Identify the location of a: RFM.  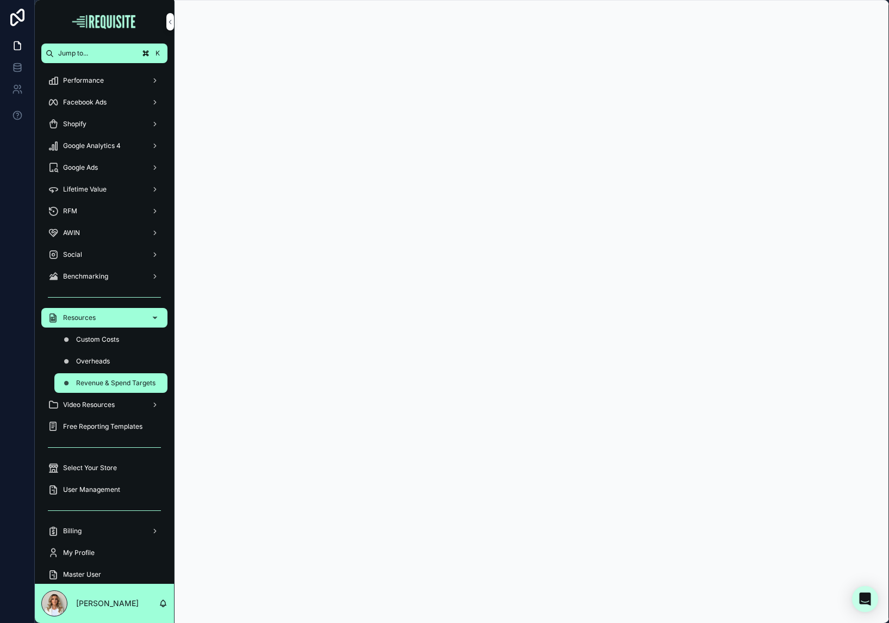
(104, 211).